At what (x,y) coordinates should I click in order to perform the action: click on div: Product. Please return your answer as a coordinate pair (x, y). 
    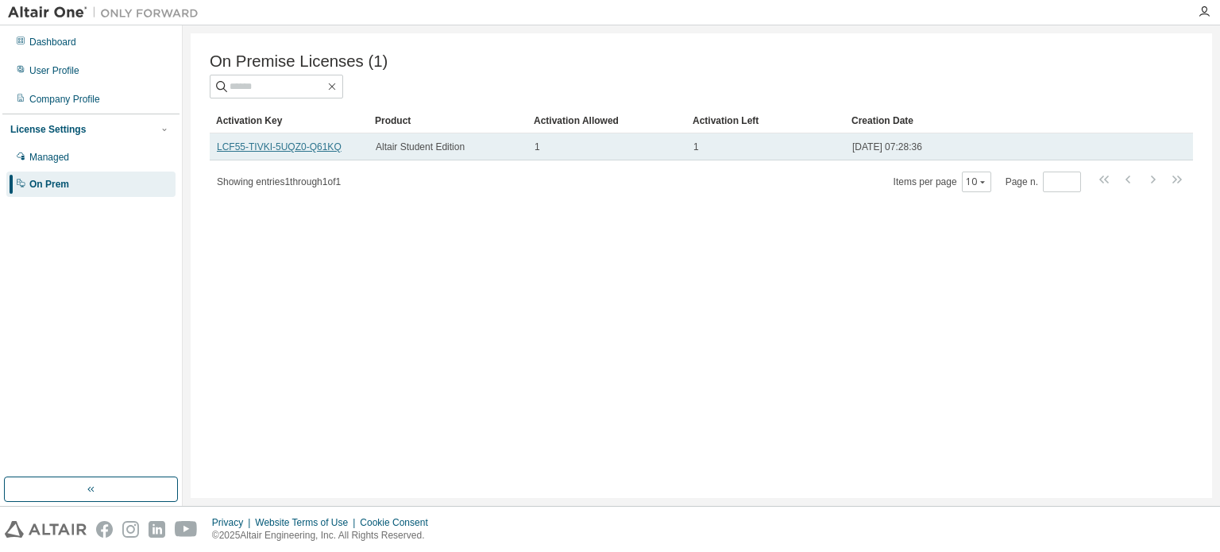
    Looking at the image, I should click on (448, 121).